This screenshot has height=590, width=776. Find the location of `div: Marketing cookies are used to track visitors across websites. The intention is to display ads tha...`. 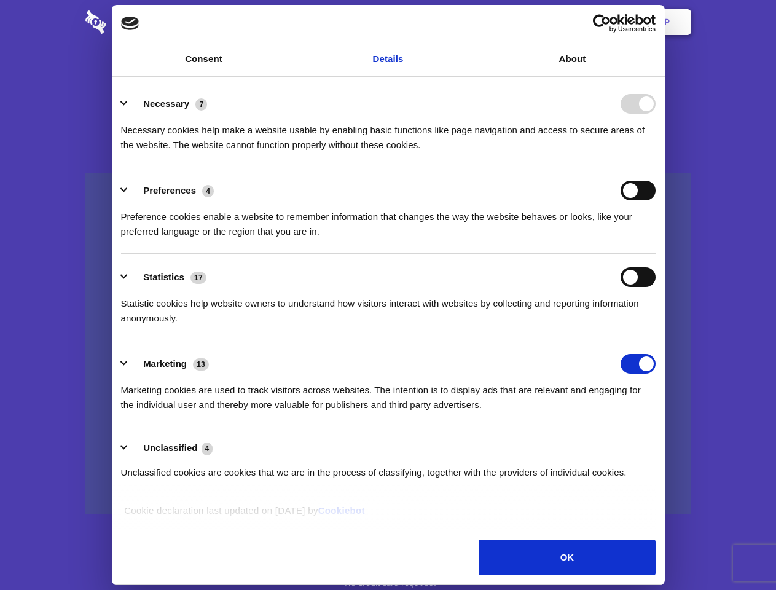

div: Marketing cookies are used to track visitors across websites. The intention is to display ads tha... is located at coordinates (388, 393).